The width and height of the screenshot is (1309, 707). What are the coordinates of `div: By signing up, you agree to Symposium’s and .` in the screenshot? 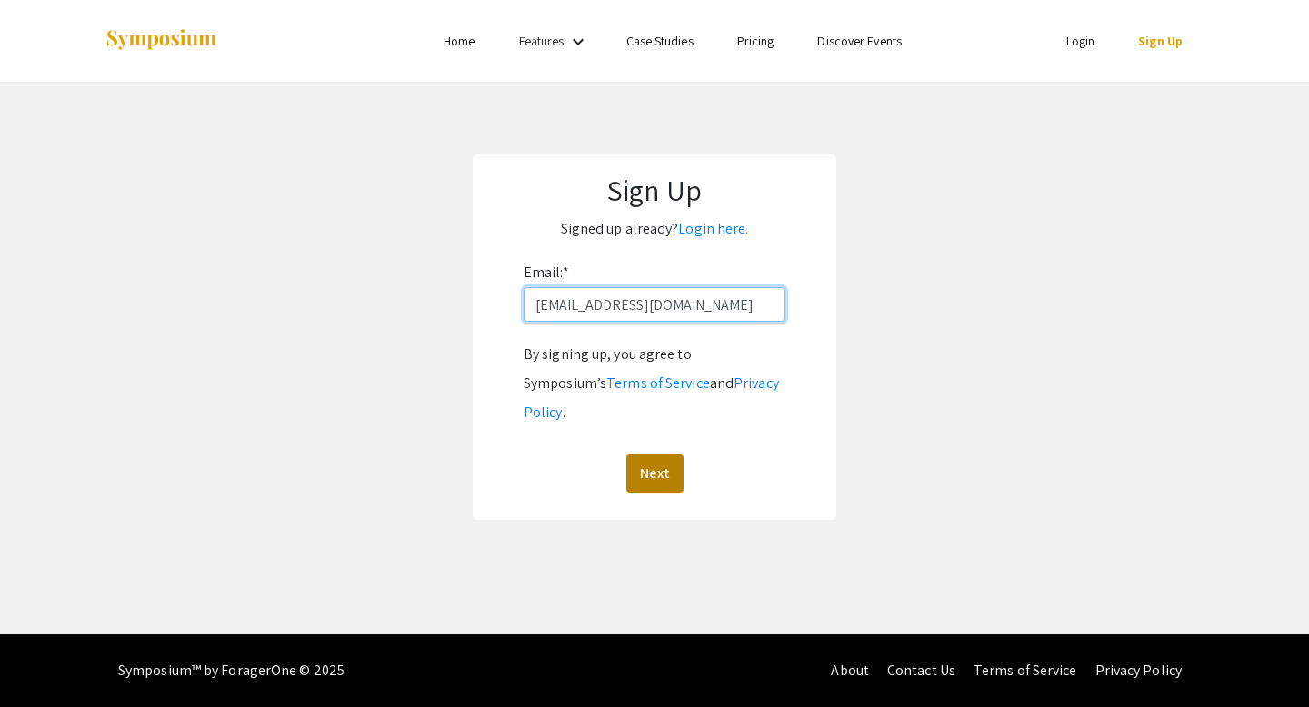 It's located at (654, 384).